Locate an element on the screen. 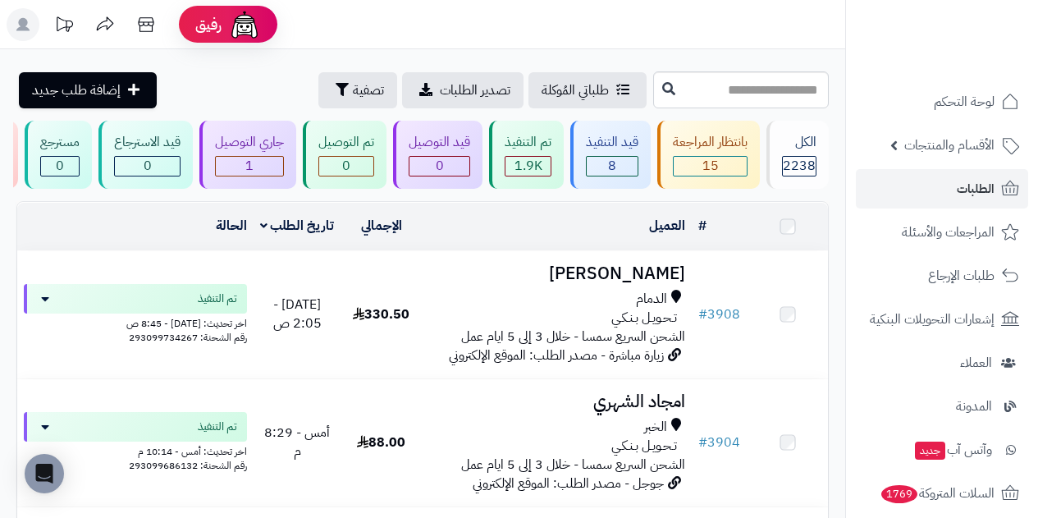 The image size is (1038, 518). div: قيد التوصيل is located at coordinates (439, 142).